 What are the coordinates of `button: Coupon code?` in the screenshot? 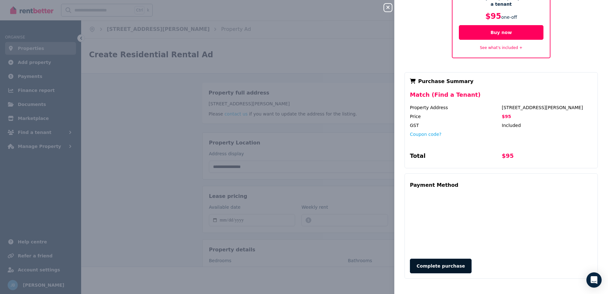 It's located at (426, 134).